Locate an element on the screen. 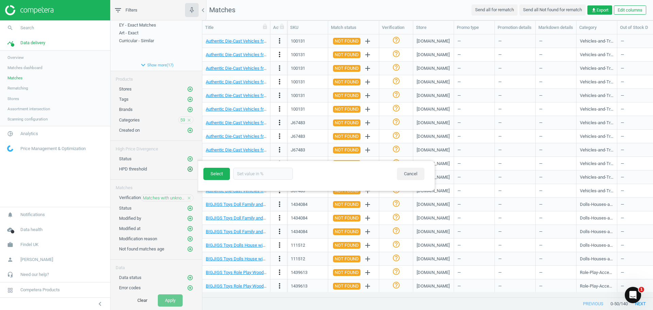 This screenshot has width=653, height=310. button: expand_moreShow more(17) is located at coordinates (156, 65).